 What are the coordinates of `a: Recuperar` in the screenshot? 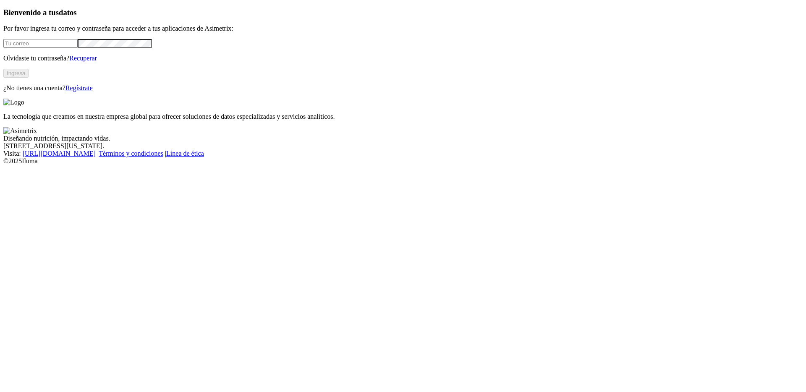 It's located at (83, 58).